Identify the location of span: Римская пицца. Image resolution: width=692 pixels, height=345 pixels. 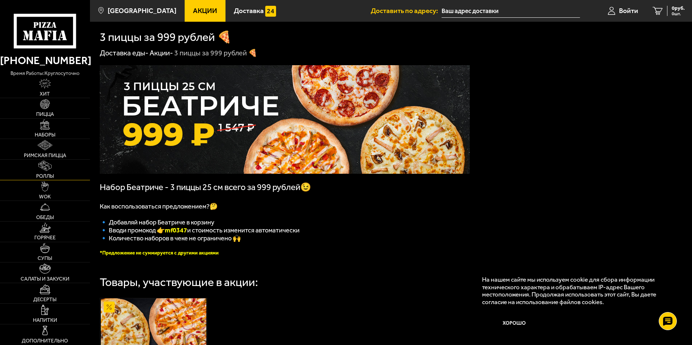
(45, 155).